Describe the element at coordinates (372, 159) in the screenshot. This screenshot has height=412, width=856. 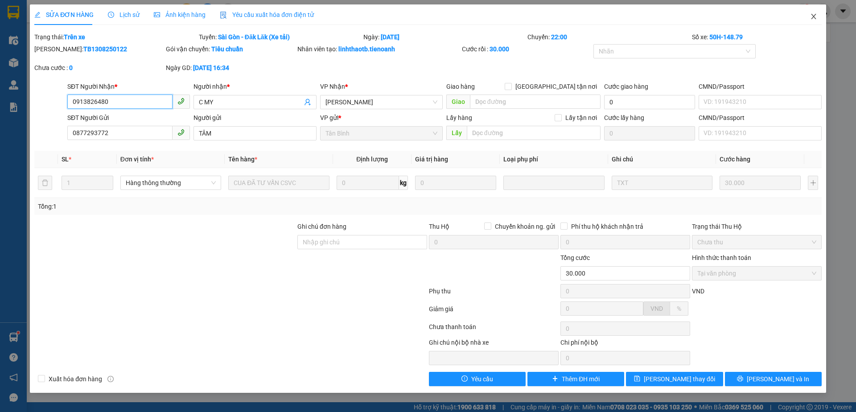
I see `span: Định lượng` at that location.